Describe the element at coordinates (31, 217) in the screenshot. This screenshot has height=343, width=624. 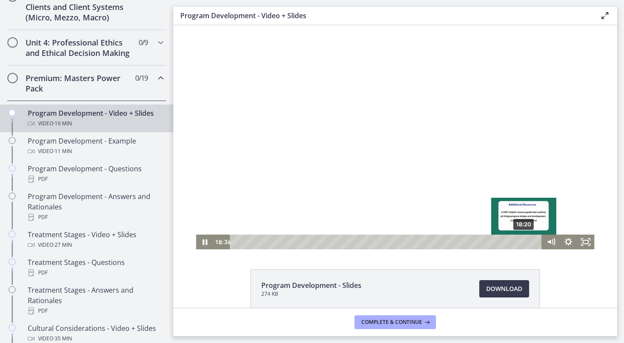
I see `button: Pause` at that location.